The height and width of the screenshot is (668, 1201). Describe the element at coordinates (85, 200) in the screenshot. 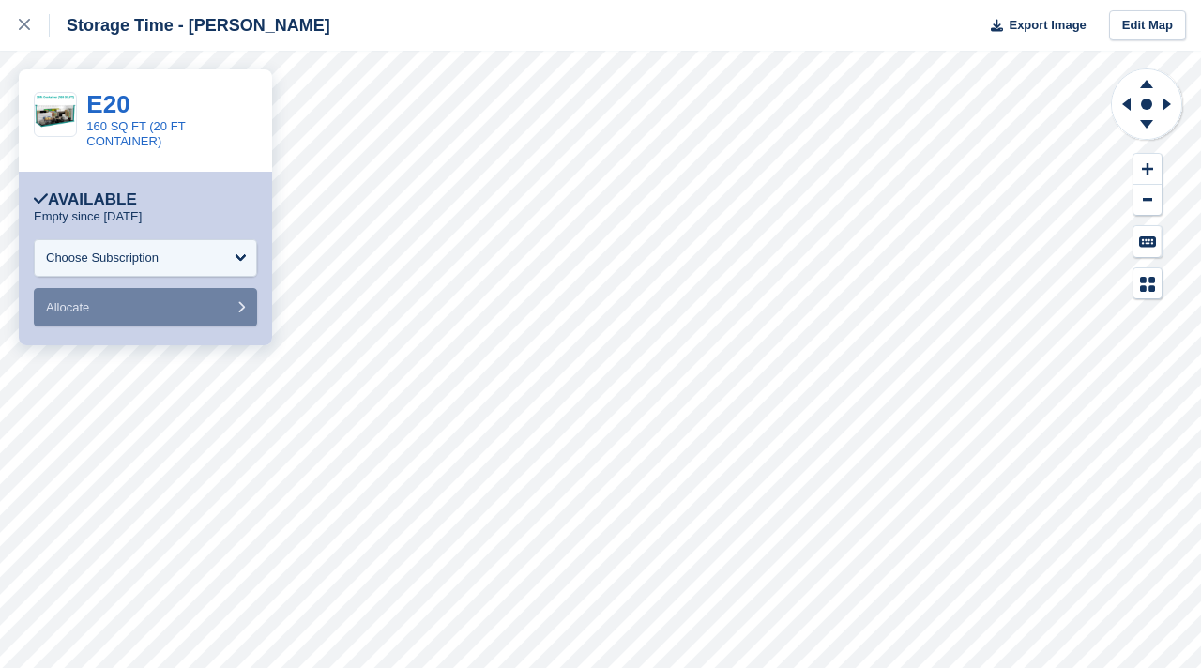

I see `div: Available` at that location.